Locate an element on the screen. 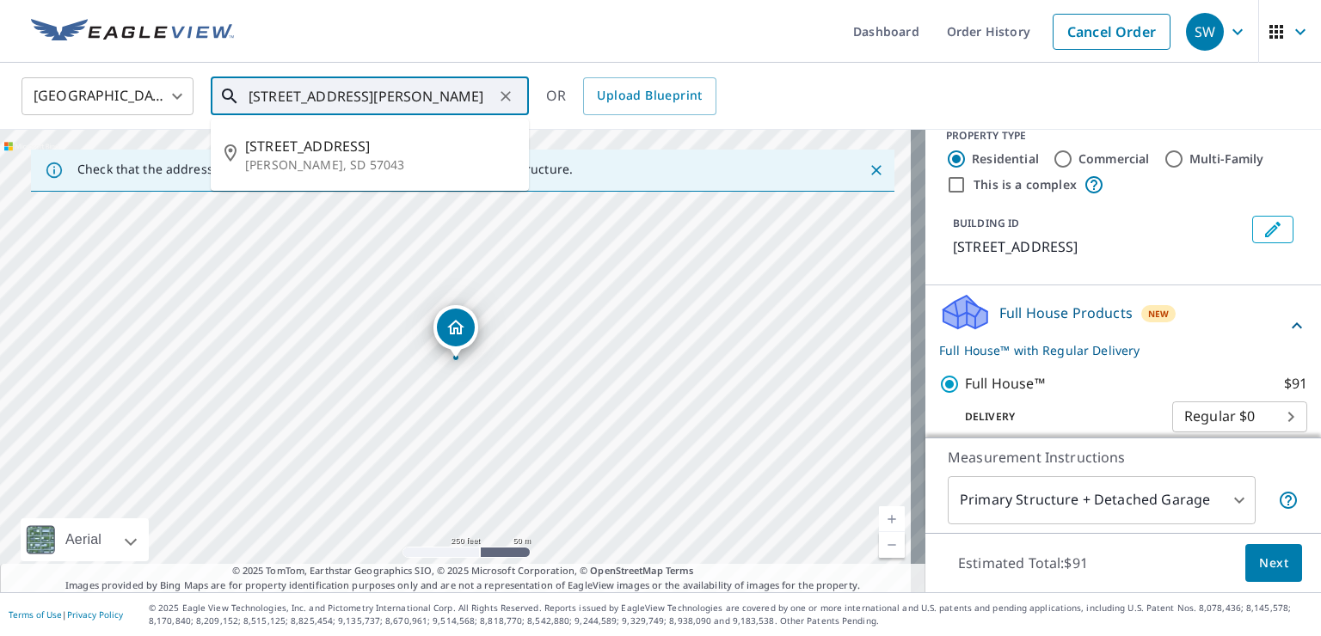 Image resolution: width=1321 pixels, height=636 pixels. div: Full House ProductsNewFull House™ with Regular Delivery is located at coordinates (1123, 326).